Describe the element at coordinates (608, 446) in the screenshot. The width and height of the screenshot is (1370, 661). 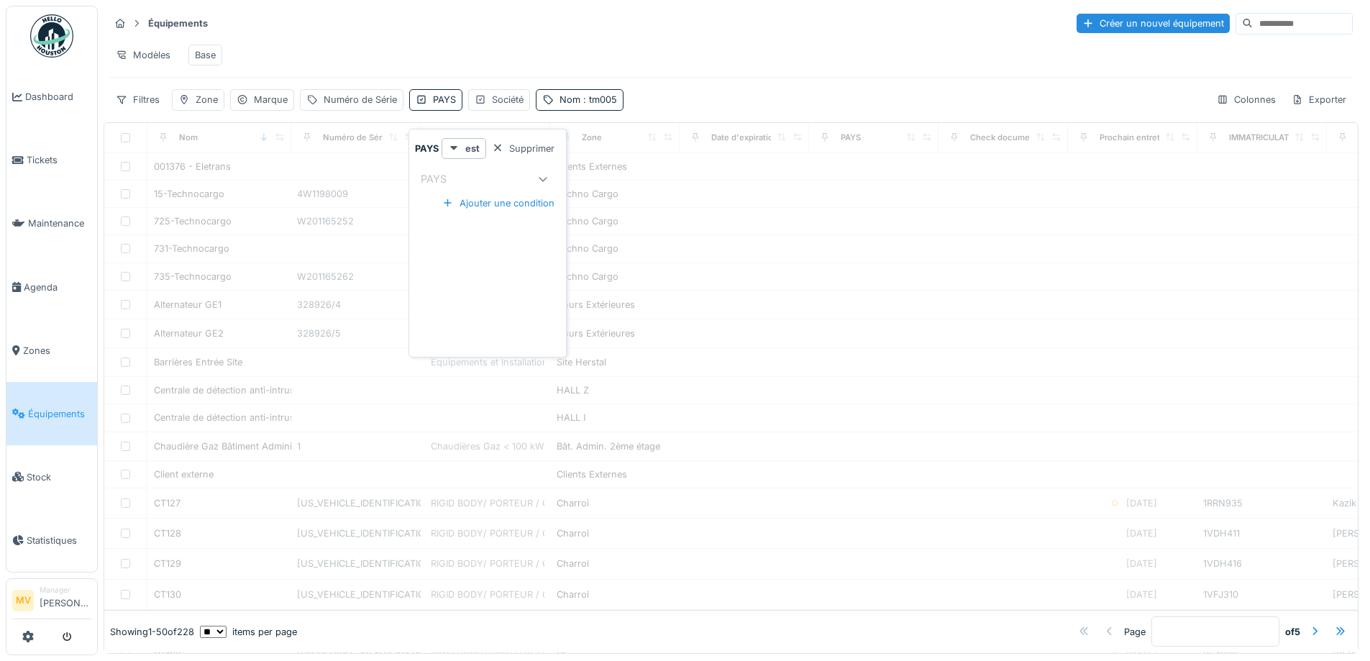
I see `div: Bât. Admin. 2ème étage` at that location.